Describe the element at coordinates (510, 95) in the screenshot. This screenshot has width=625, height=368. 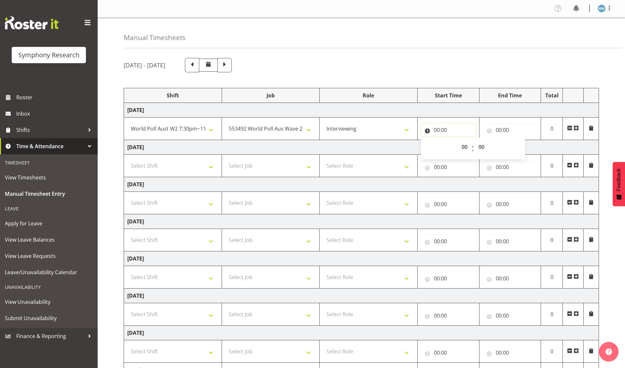
I see `div: End Time` at that location.